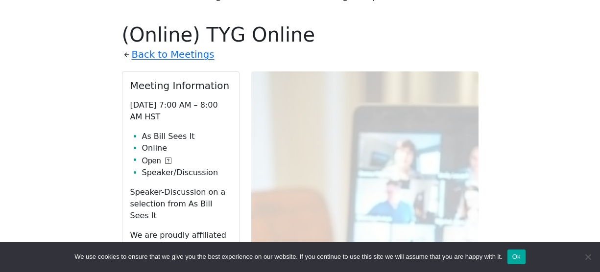  I want to click on p: We are proudly affiliated with District 4., so click(181, 242).